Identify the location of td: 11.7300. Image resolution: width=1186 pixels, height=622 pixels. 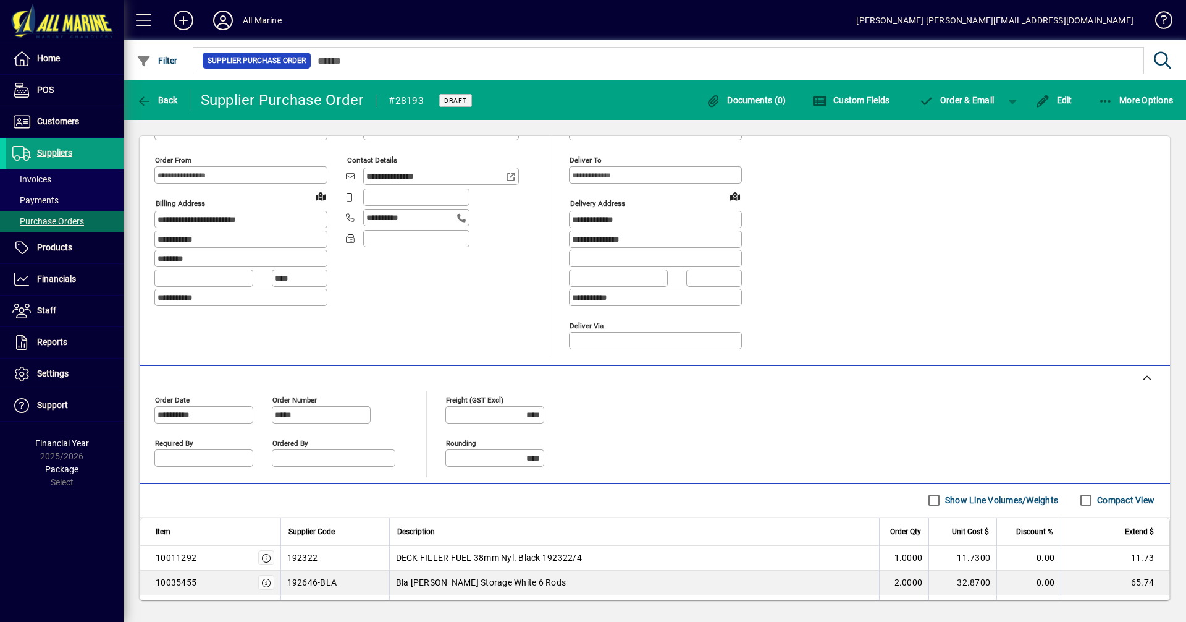
(963, 558).